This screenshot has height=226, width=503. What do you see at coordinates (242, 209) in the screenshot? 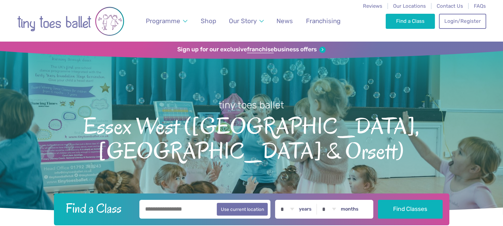
I see `button: Use current location` at bounding box center [242, 209].